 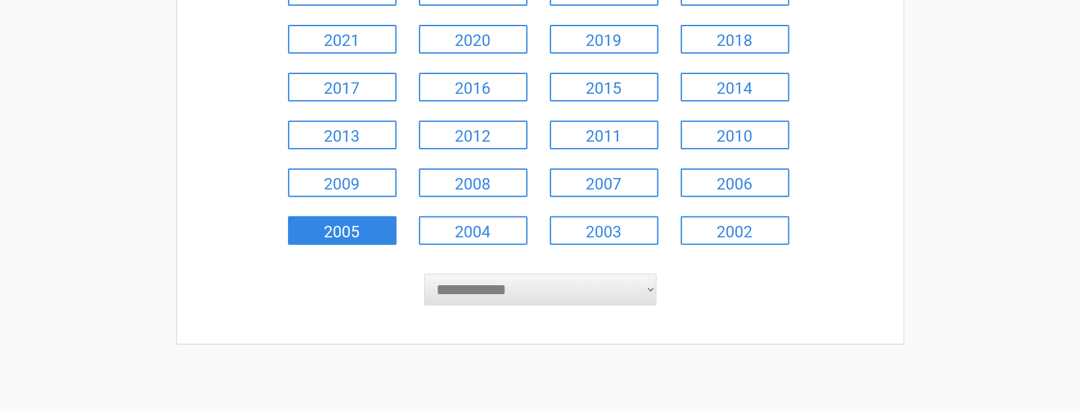 What do you see at coordinates (604, 135) in the screenshot?
I see `a: 2011` at bounding box center [604, 135].